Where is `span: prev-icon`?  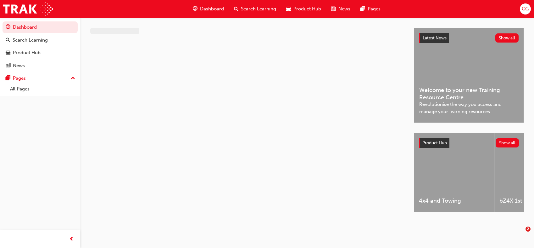
span: prev-icon is located at coordinates (71, 239).